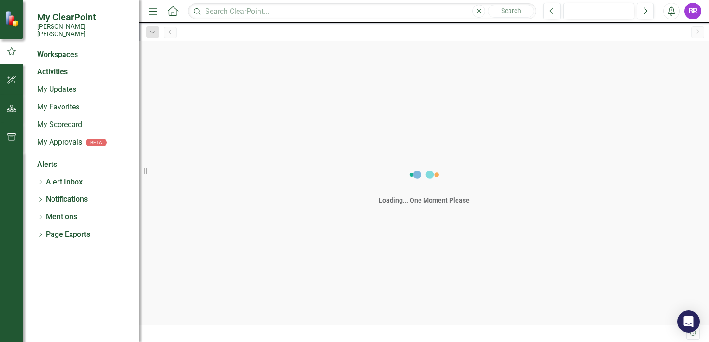 This screenshot has width=709, height=342. What do you see at coordinates (83, 125) in the screenshot?
I see `a: My Scorecard` at bounding box center [83, 125].